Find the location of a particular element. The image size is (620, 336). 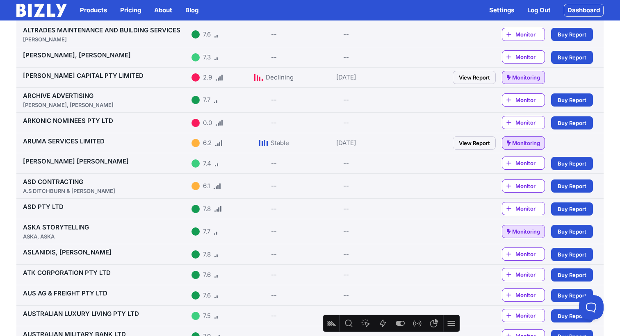

a: ASKA STORYTELLINGASKA, ASKA is located at coordinates (105, 232).